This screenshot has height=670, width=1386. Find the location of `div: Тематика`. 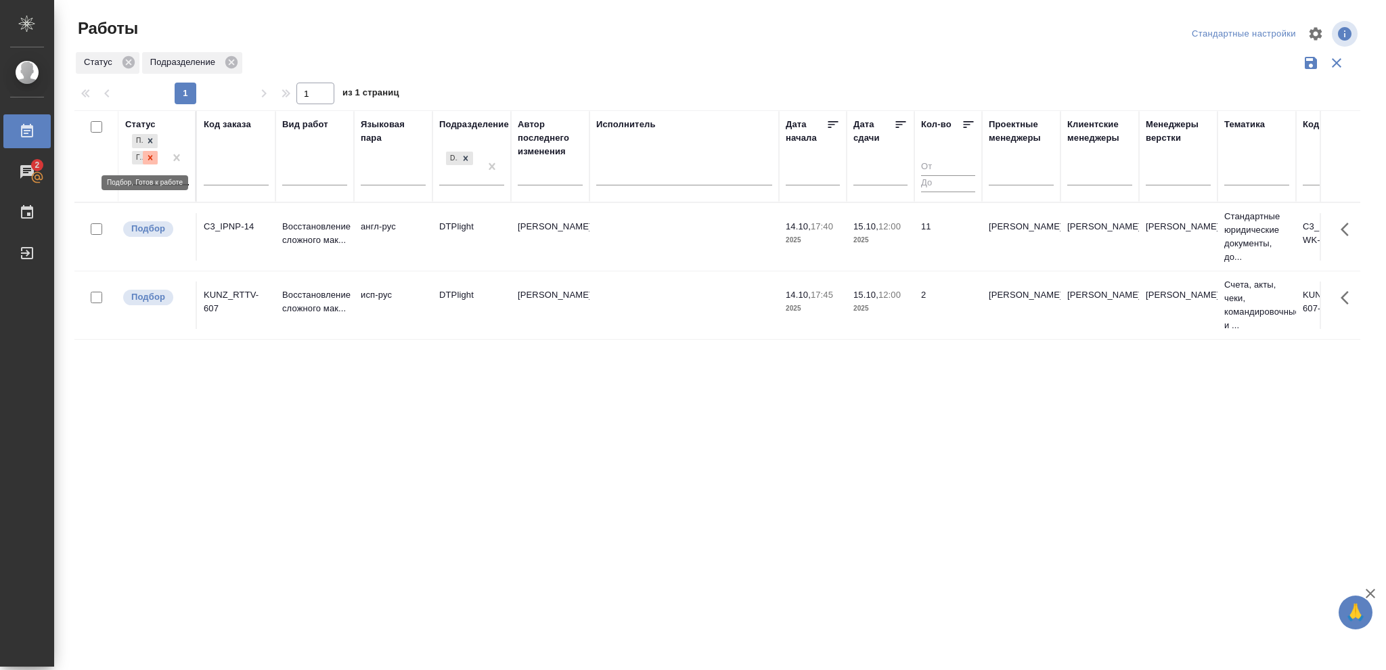

div: Тематика is located at coordinates (1245, 125).